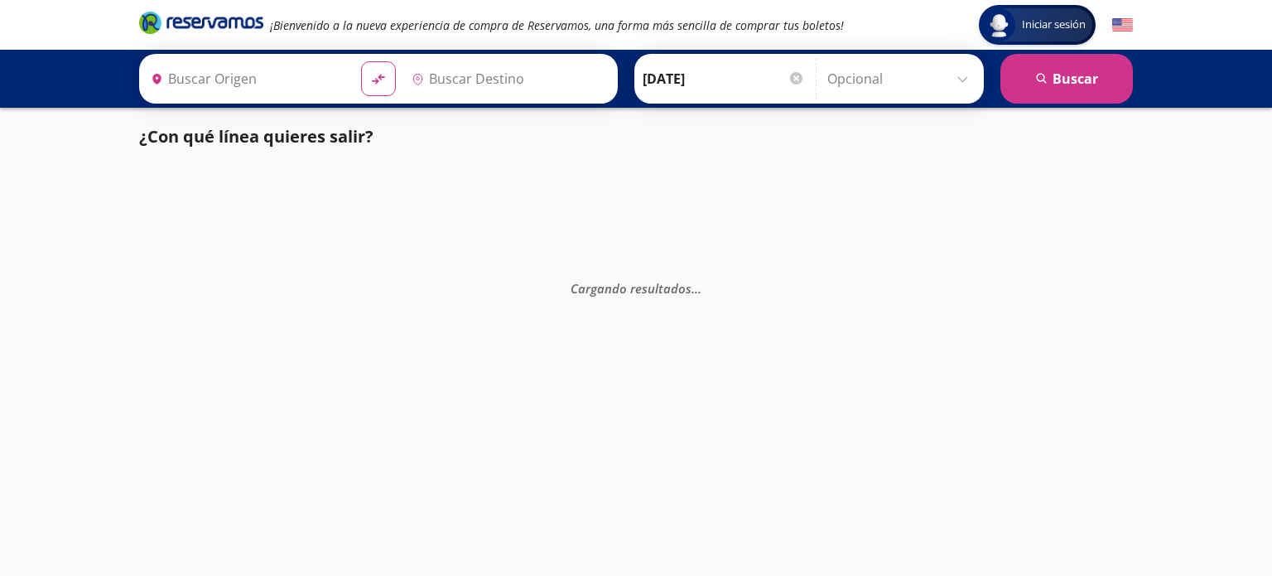 The height and width of the screenshot is (576, 1272). What do you see at coordinates (724, 79) in the screenshot?
I see `input: Elegir Fecha` at bounding box center [724, 79].